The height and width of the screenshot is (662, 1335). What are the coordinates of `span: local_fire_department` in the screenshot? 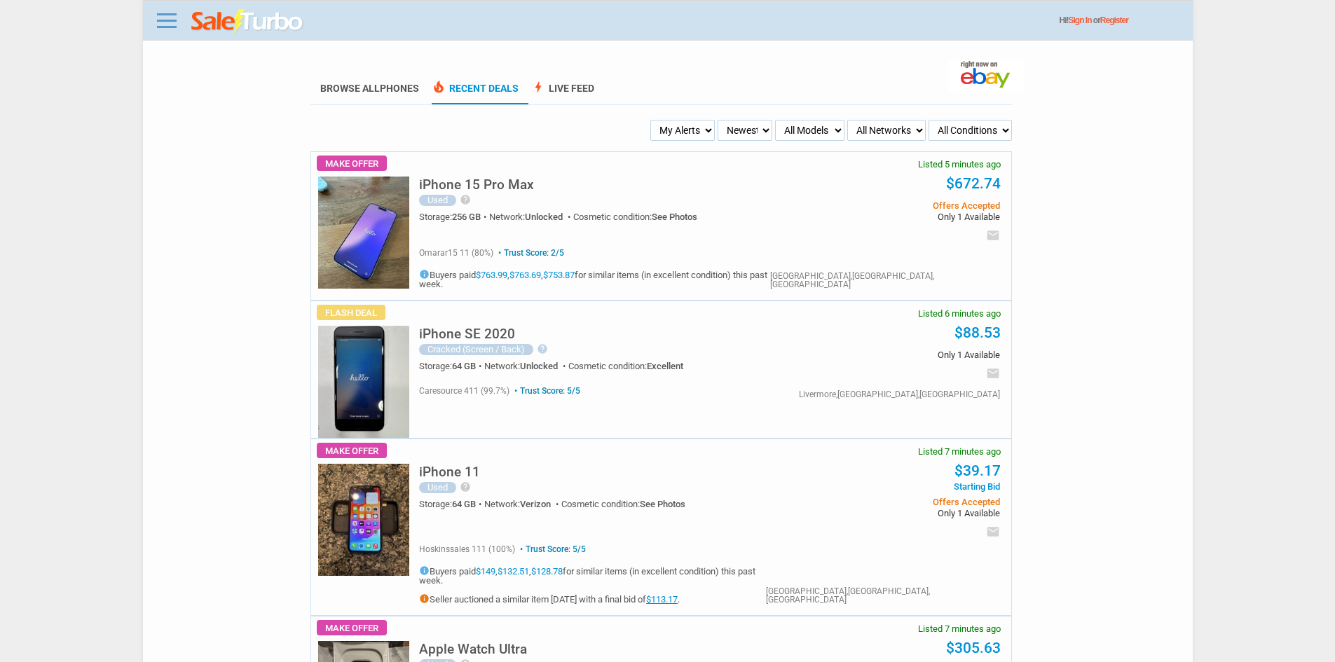 It's located at (439, 87).